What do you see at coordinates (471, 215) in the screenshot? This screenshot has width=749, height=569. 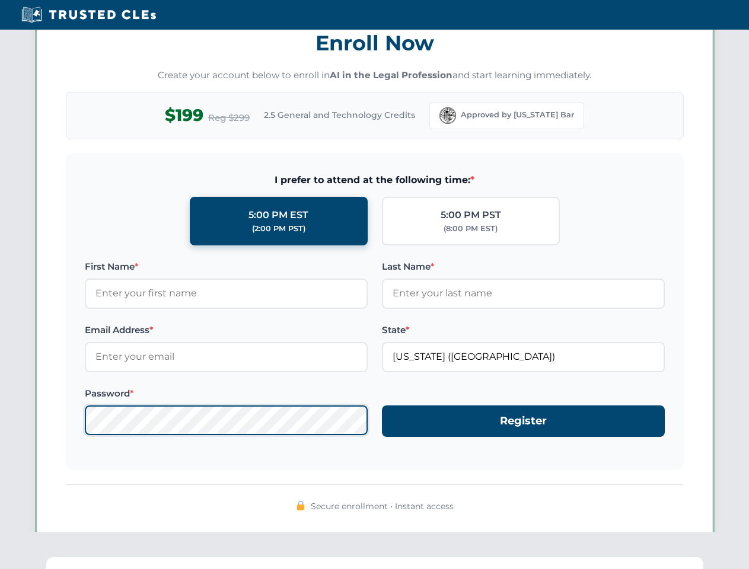 I see `div: 5:00 PM PST` at bounding box center [471, 215].